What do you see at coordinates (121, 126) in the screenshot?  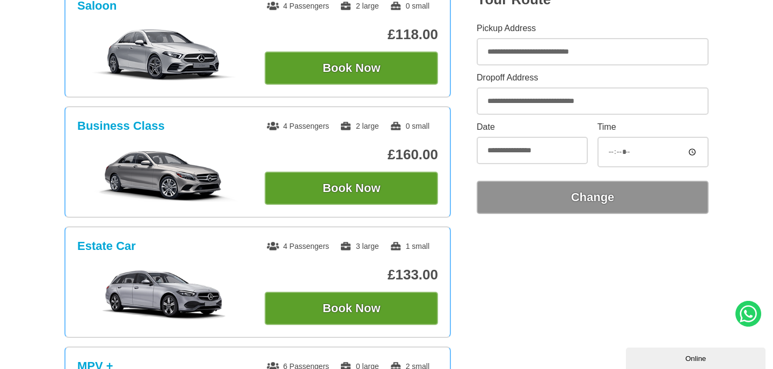 I see `h3: Business Class` at bounding box center [121, 126].